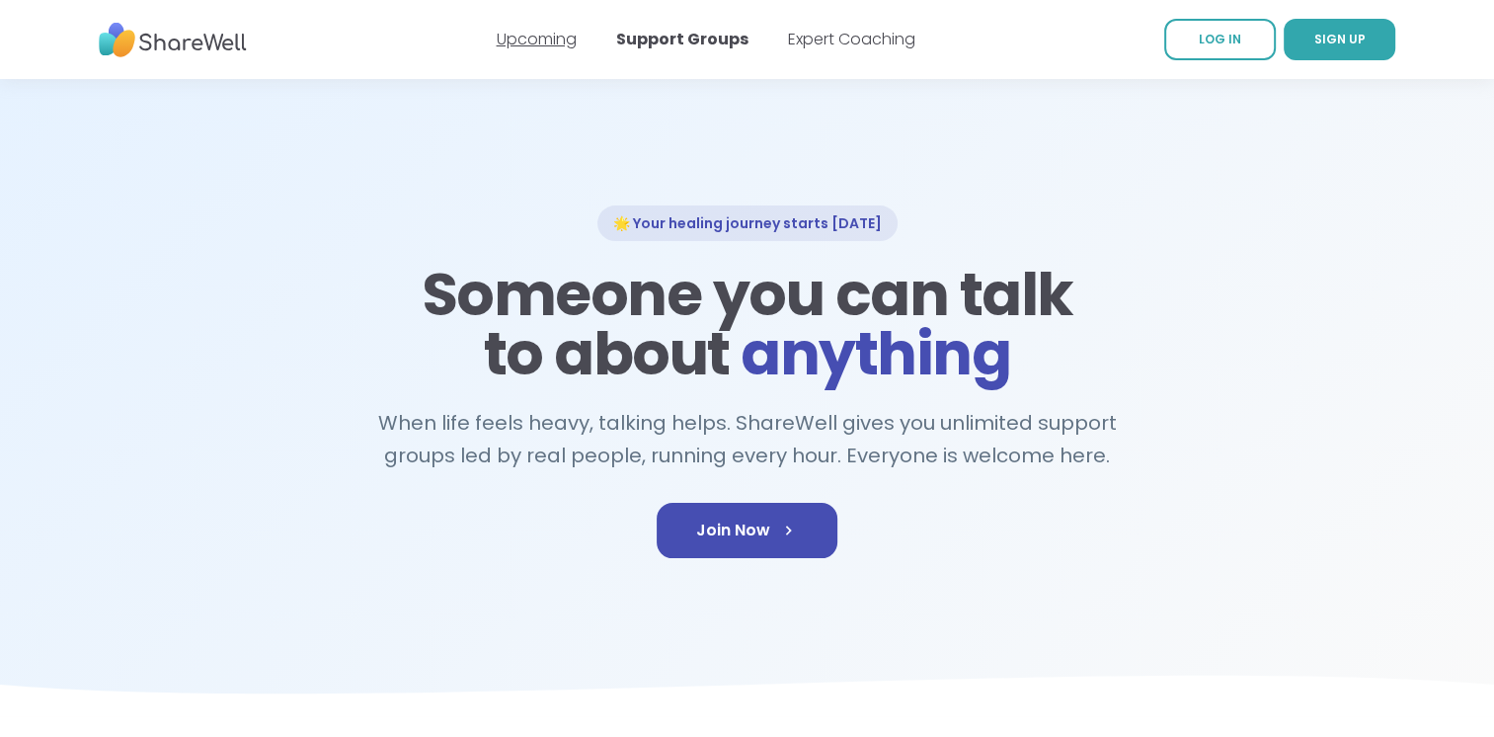 Image resolution: width=1494 pixels, height=737 pixels. What do you see at coordinates (173, 39) in the screenshot?
I see `img: ShareWell Nav Logo` at bounding box center [173, 39].